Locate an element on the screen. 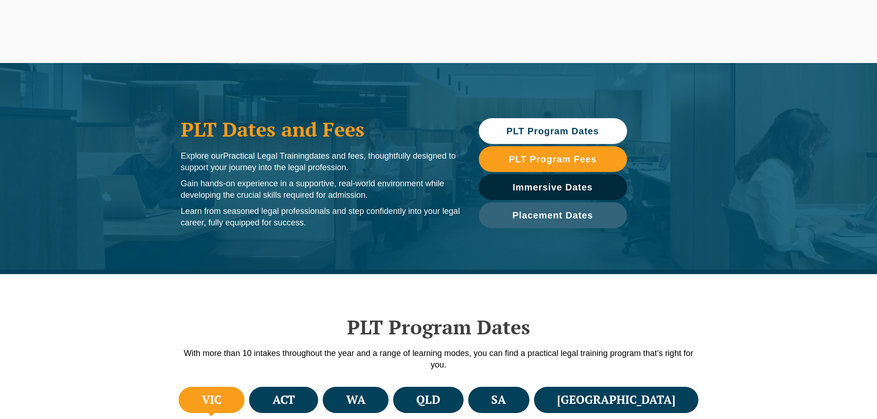 Image resolution: width=877 pixels, height=419 pixels. span: PLT Program Fees is located at coordinates (553, 159).